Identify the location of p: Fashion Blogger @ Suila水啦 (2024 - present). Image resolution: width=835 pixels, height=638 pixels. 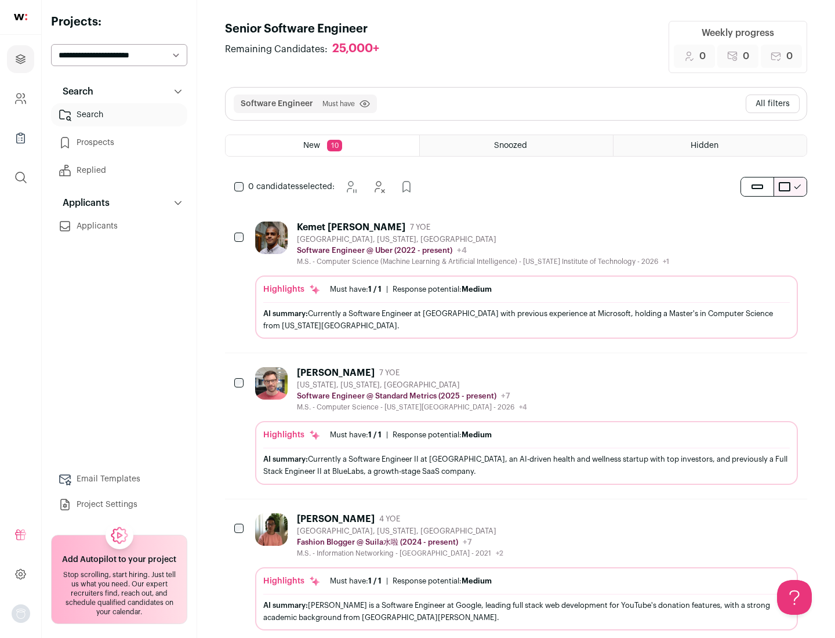
(377, 542).